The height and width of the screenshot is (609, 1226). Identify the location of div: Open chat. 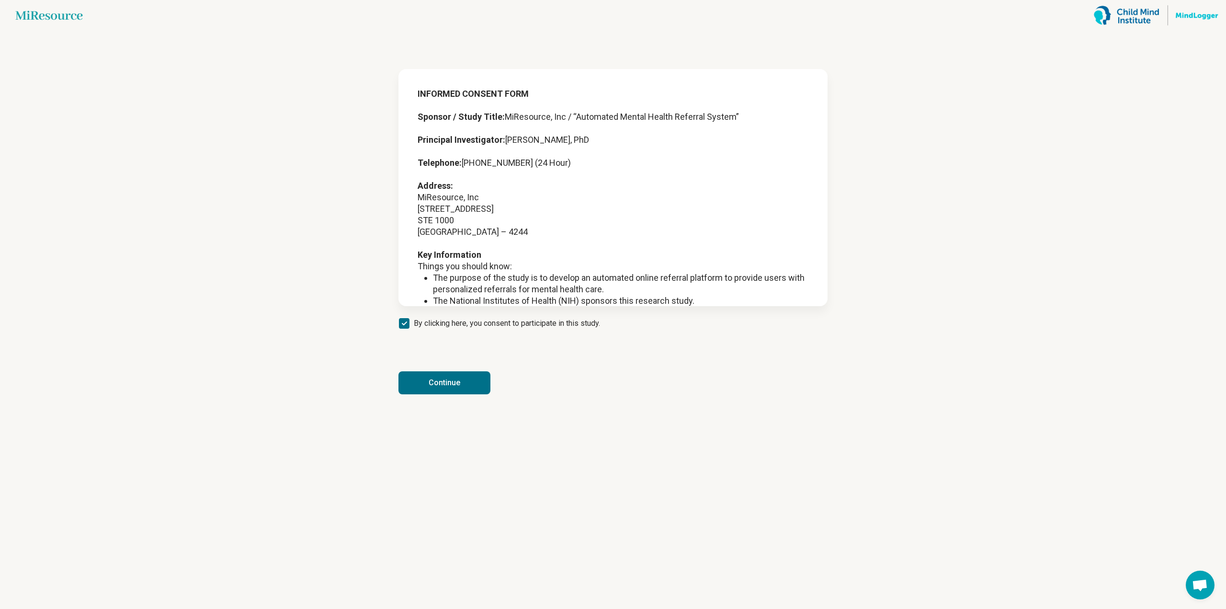
(1200, 585).